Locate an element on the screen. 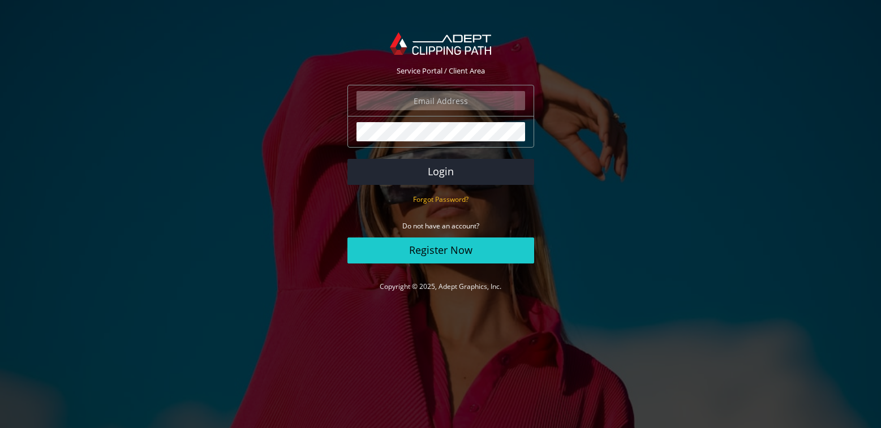 The image size is (881, 428). a: Register Now is located at coordinates (441, 251).